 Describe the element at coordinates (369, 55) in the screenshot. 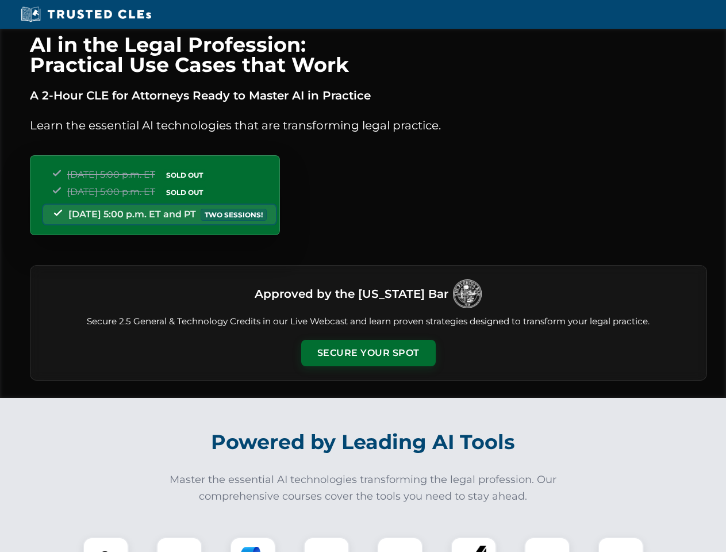

I see `h1: AI in the Legal Profession: Practical Use Cases that Work` at that location.